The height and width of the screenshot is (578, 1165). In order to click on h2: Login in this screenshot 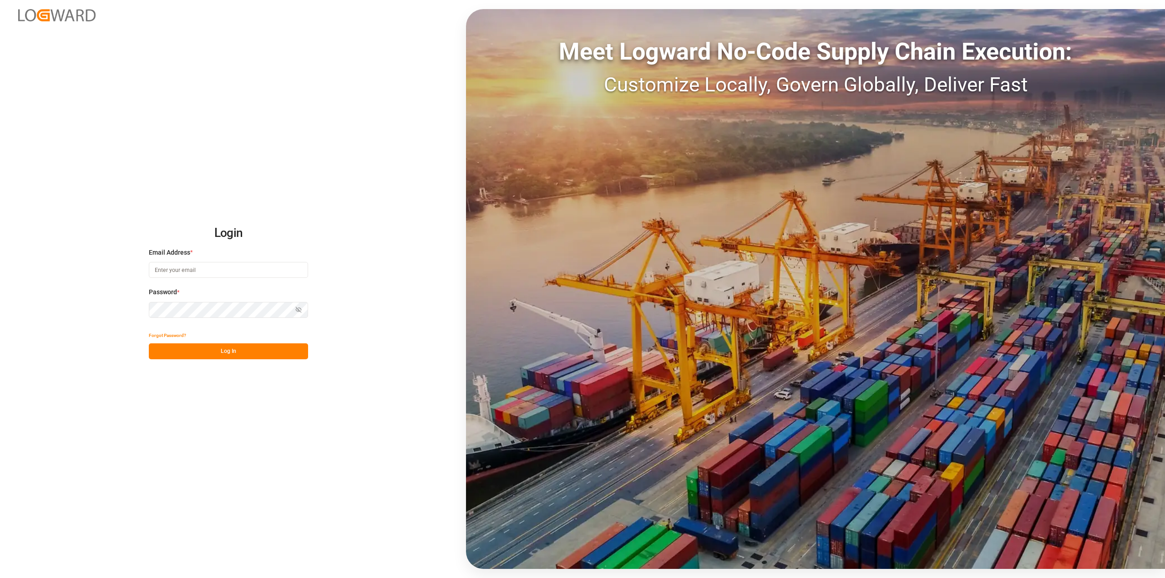, I will do `click(228, 233)`.